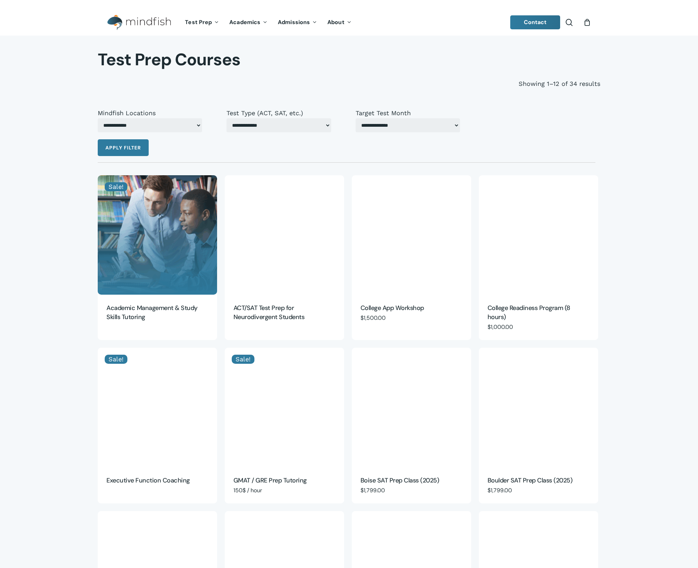 This screenshot has height=568, width=698. What do you see at coordinates (284, 481) in the screenshot?
I see `h2: GMAT / GRE Prep Tutoring` at bounding box center [284, 481].